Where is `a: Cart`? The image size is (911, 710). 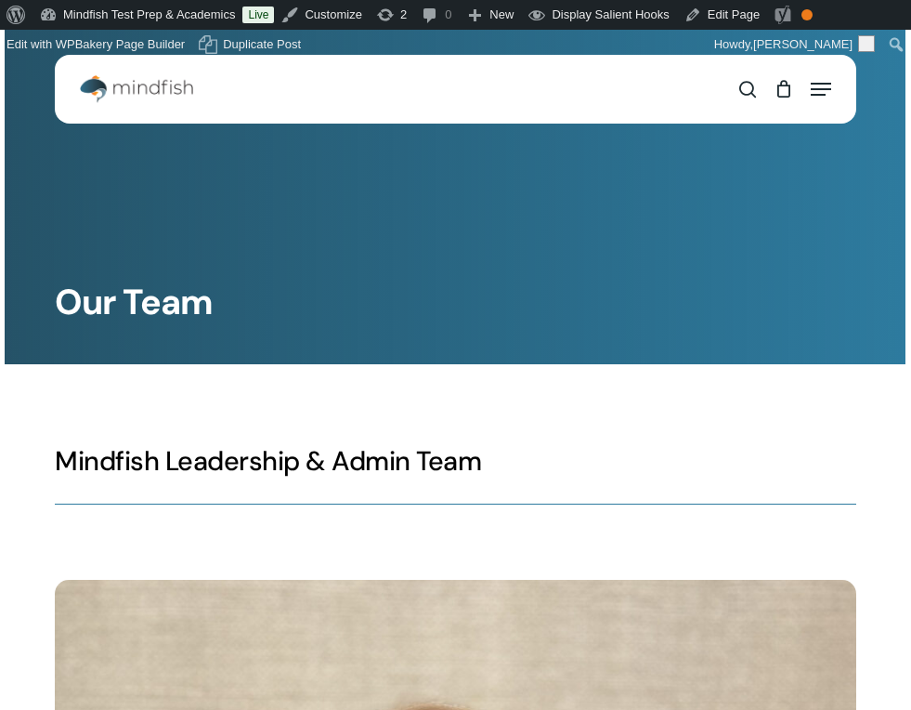
a: Cart is located at coordinates (783, 89).